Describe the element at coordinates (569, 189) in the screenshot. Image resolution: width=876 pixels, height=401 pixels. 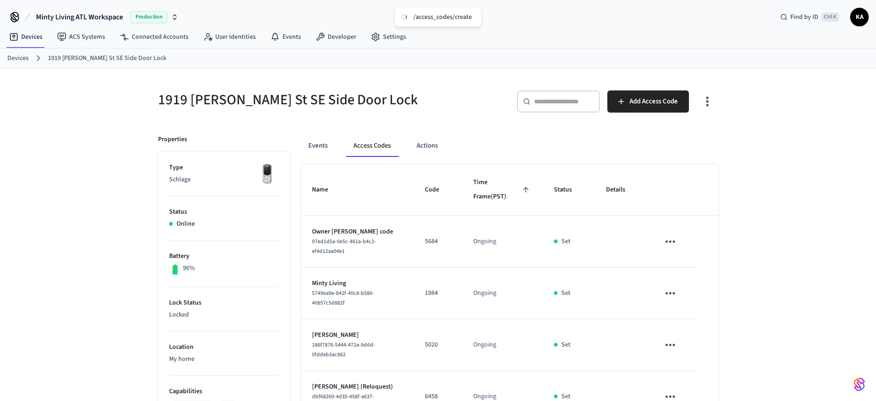
I see `span: Status` at that location.